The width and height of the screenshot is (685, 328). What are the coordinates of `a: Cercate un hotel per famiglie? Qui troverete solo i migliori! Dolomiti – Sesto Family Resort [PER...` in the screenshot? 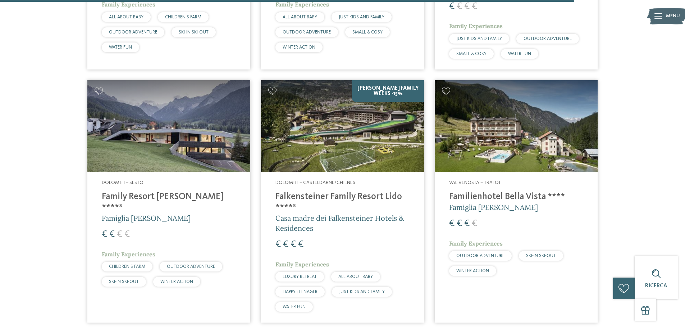 It's located at (169, 201).